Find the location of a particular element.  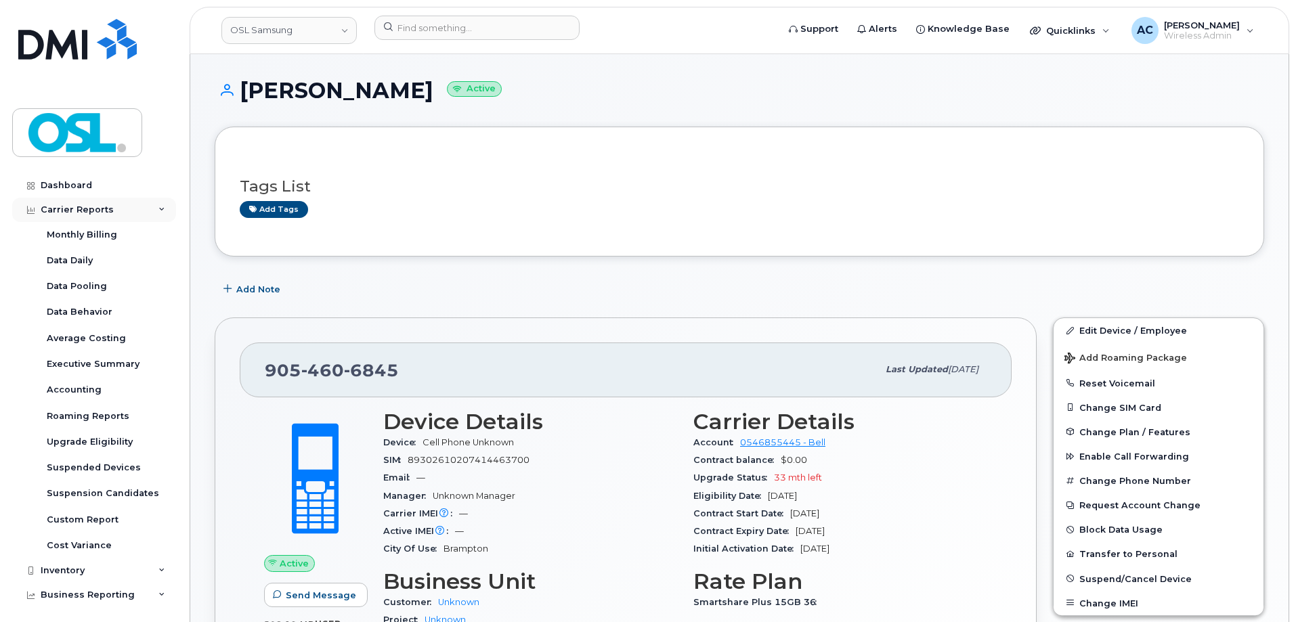

button: Change SIM Card is located at coordinates (1159, 408).